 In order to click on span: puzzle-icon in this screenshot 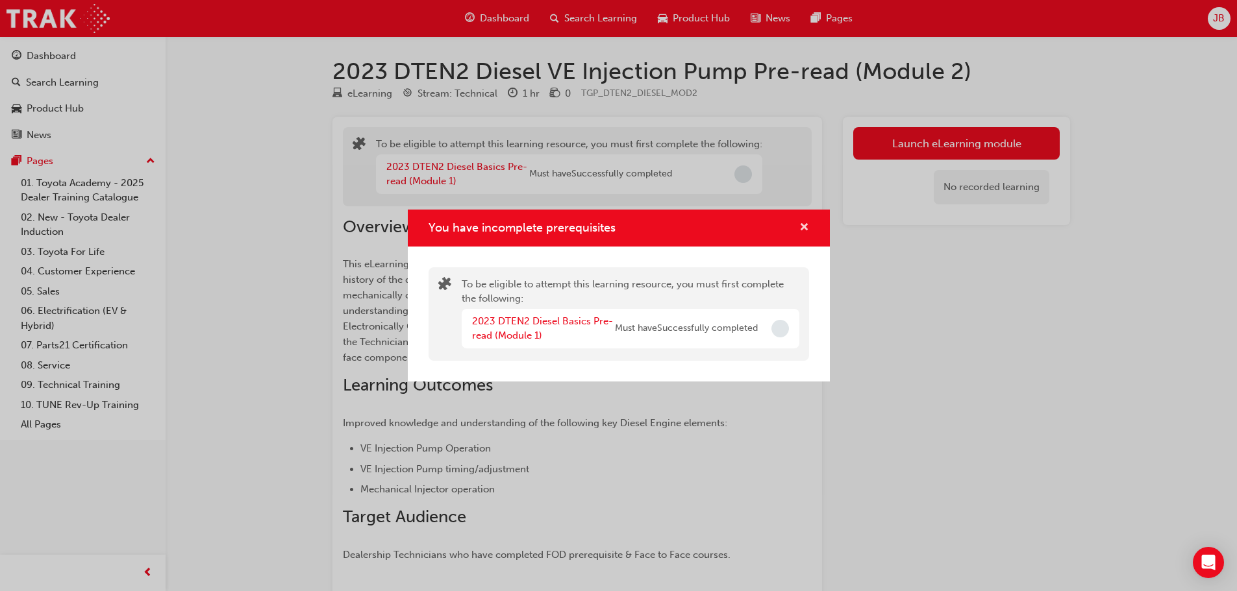, I will do `click(445, 286)`.